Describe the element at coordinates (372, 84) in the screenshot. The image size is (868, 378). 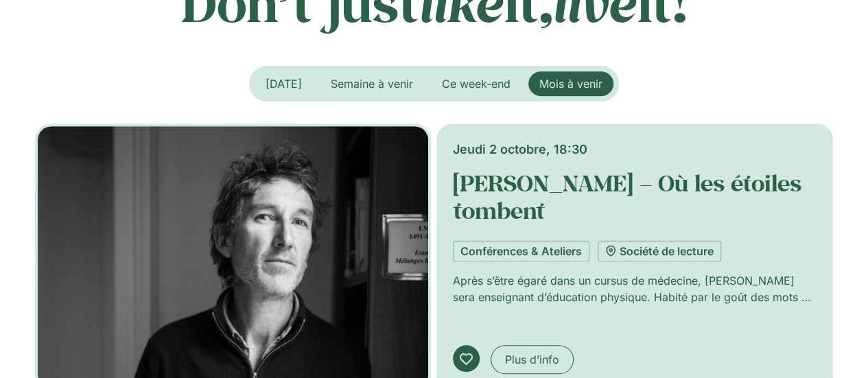
I see `span: Semaine à venir` at that location.